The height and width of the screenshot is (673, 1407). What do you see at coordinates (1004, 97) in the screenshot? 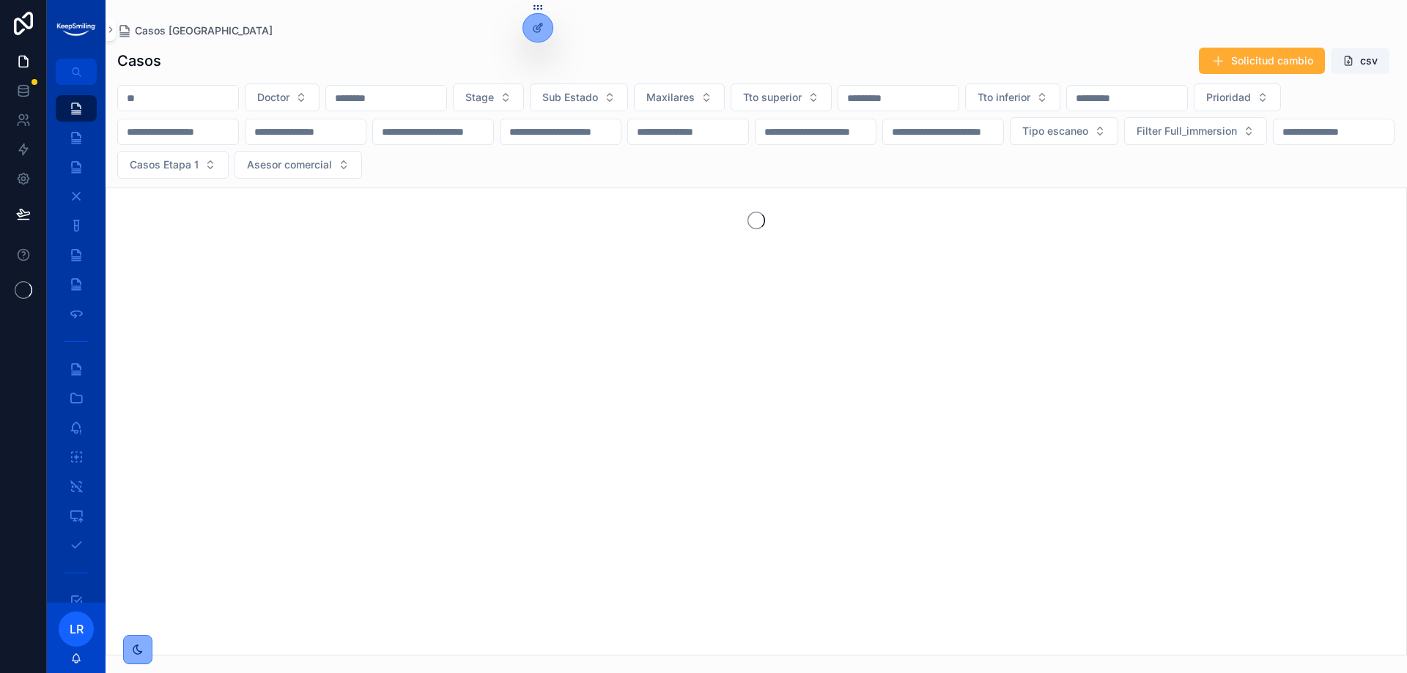
I see `span: Tto inferior` at bounding box center [1004, 97].